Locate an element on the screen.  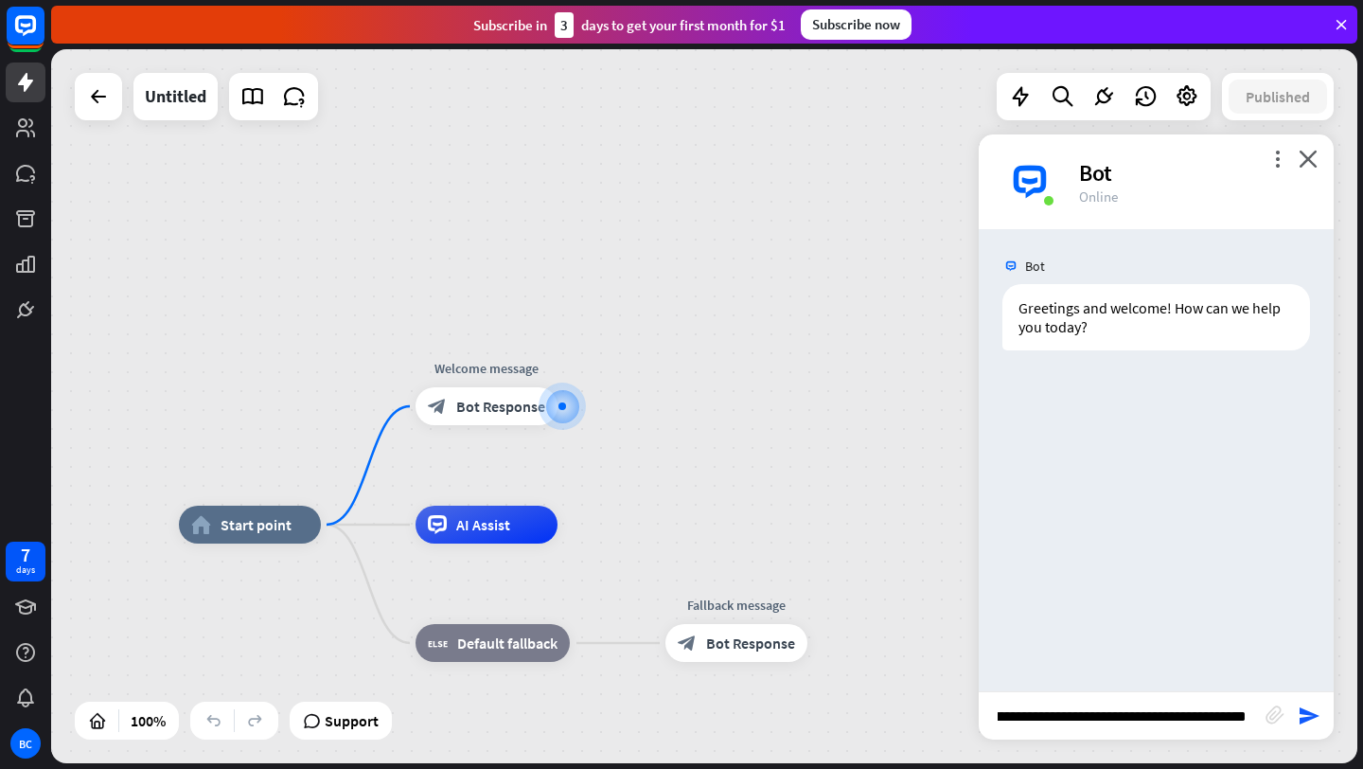
i: close is located at coordinates (1308, 158).